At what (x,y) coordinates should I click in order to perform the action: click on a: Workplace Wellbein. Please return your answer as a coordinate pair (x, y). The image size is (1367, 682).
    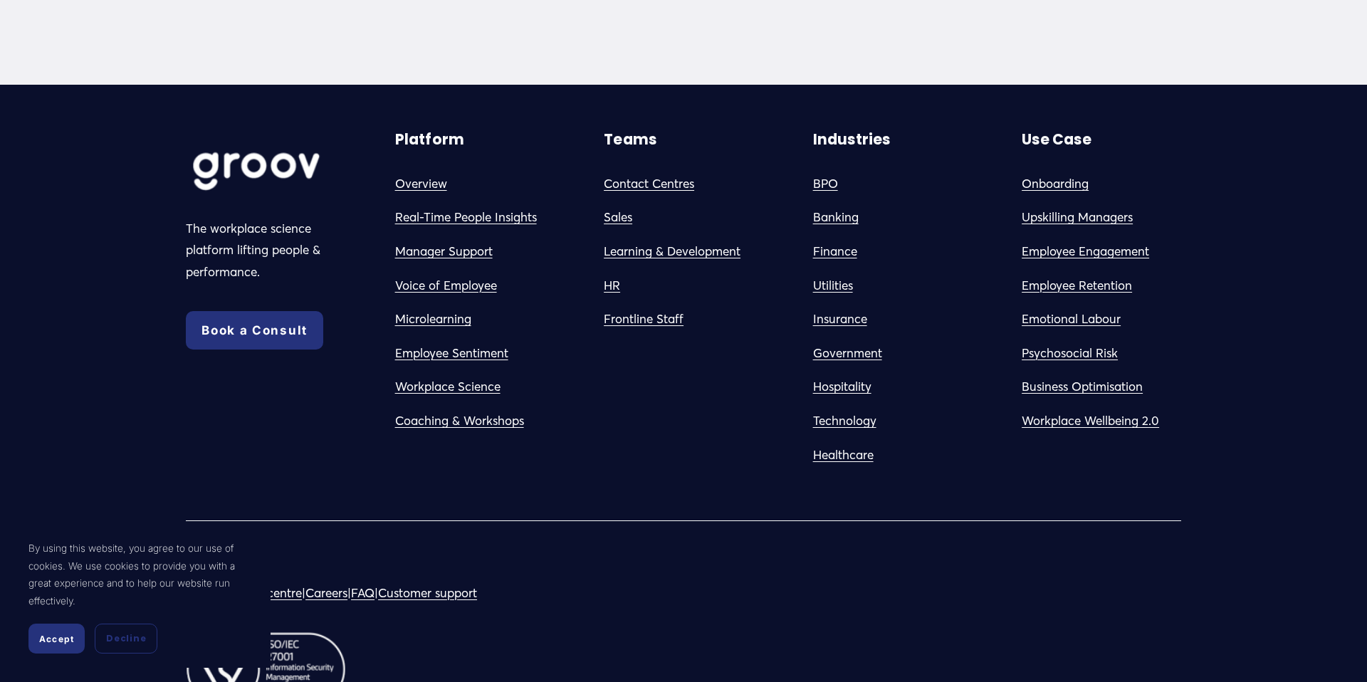
    Looking at the image, I should click on (1076, 421).